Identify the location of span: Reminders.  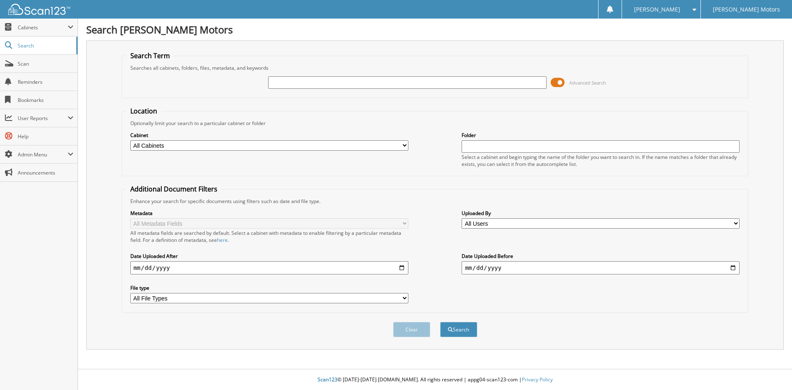
(45, 82).